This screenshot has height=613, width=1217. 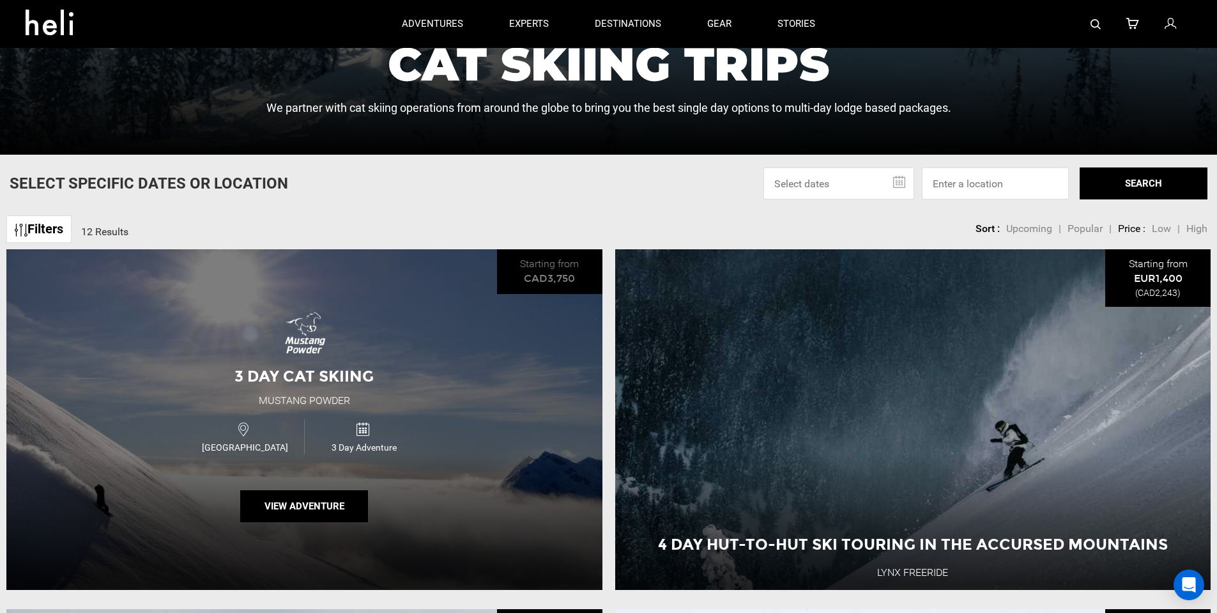 I want to click on span: 12 Results, so click(x=105, y=231).